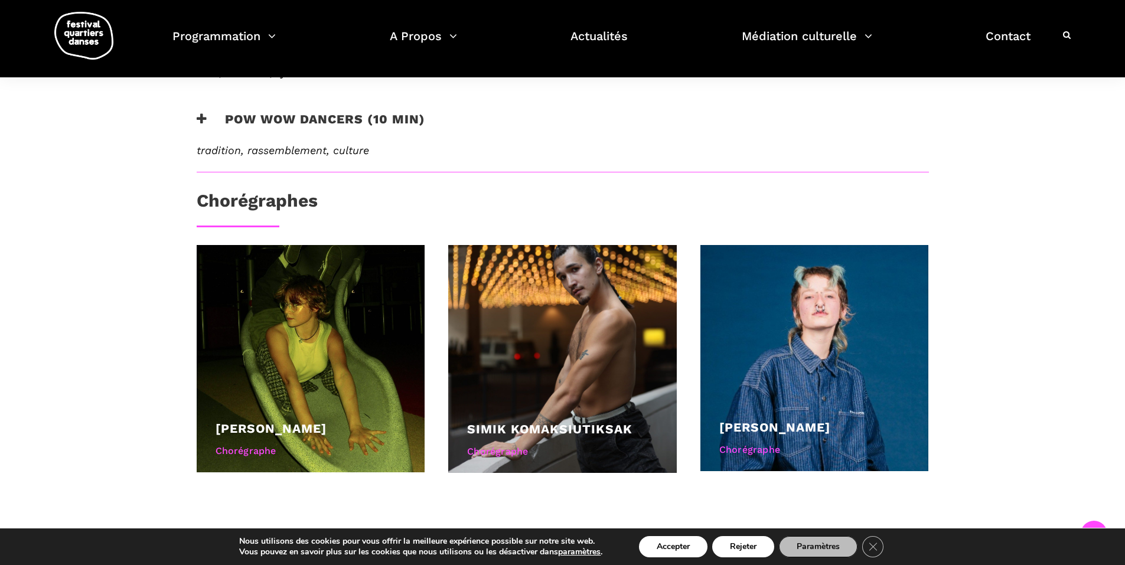  What do you see at coordinates (807, 43) in the screenshot?
I see `a: Médiation culturelle` at bounding box center [807, 43].